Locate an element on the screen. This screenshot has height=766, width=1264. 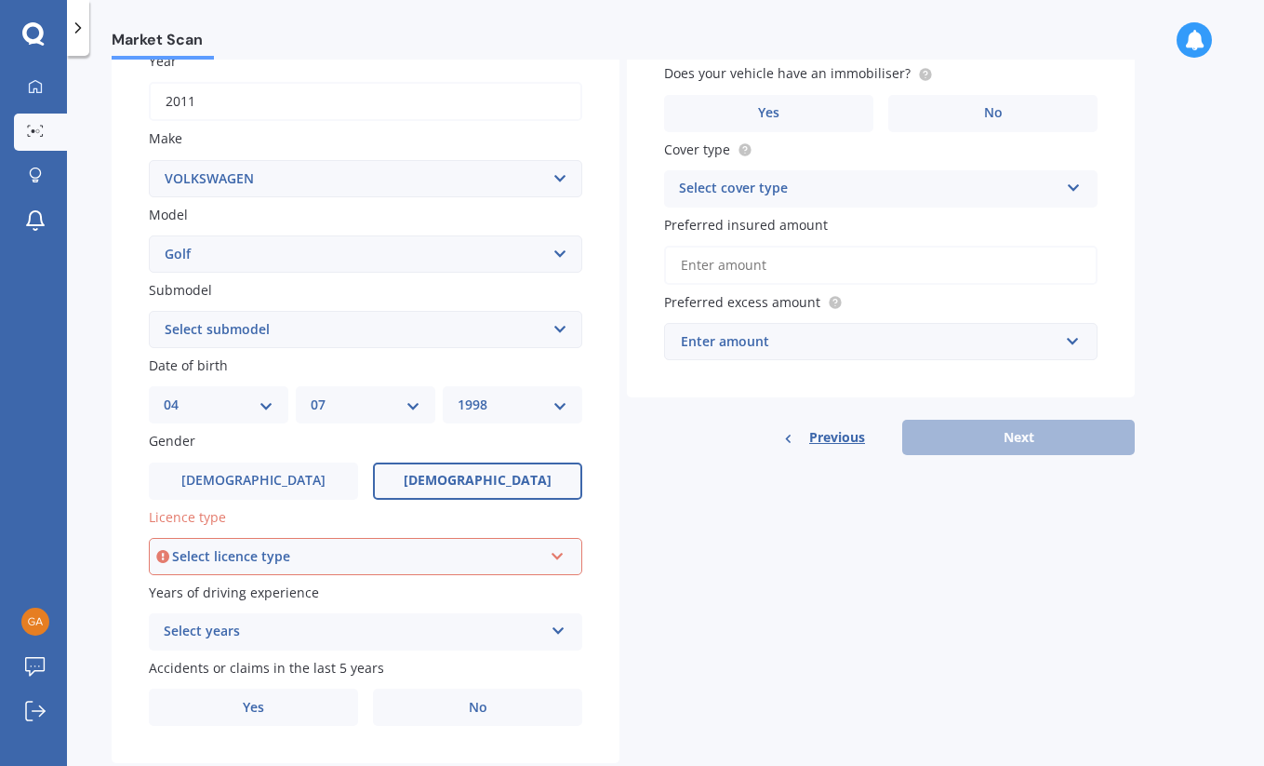
span: Year is located at coordinates (163, 60).